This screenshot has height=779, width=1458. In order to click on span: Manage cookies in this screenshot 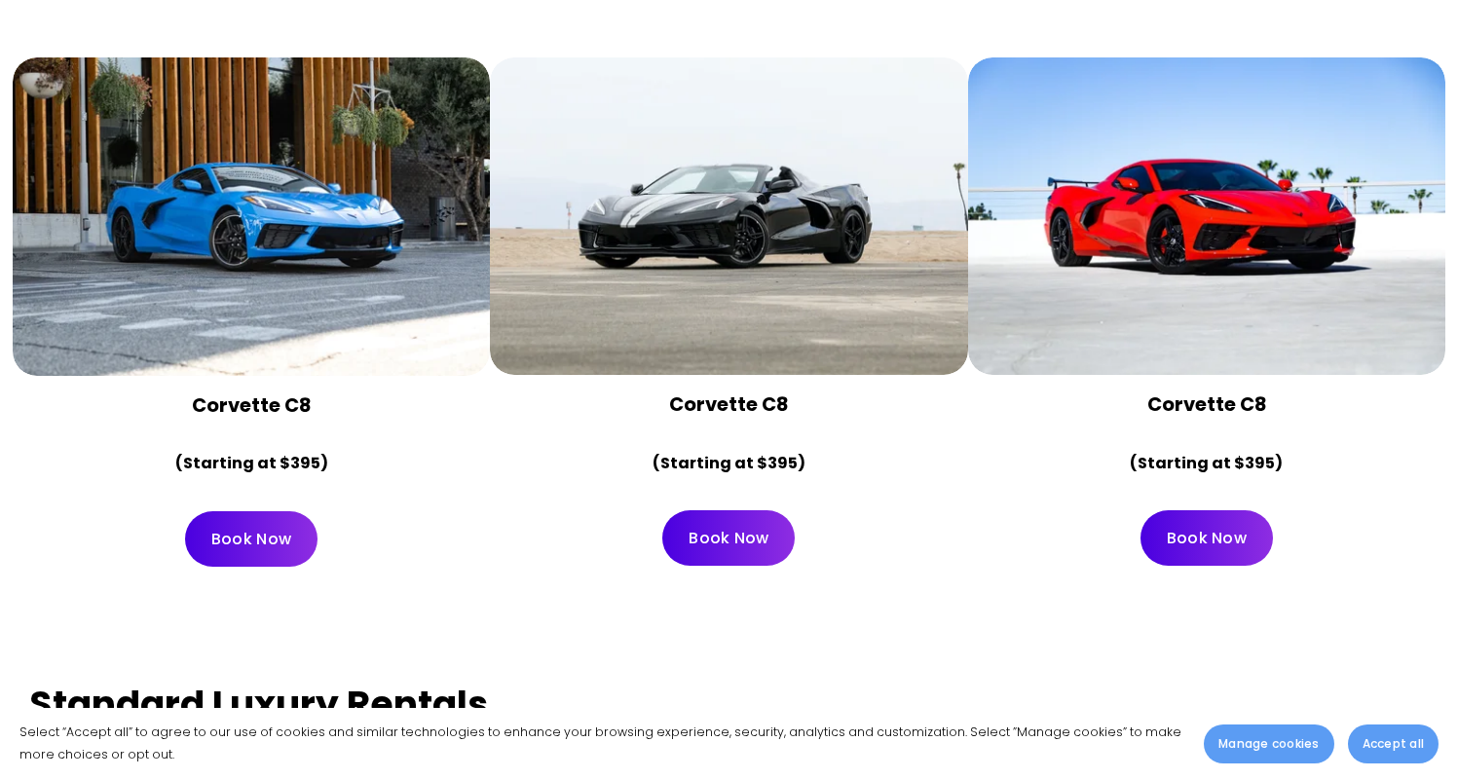, I will do `click(1268, 744)`.